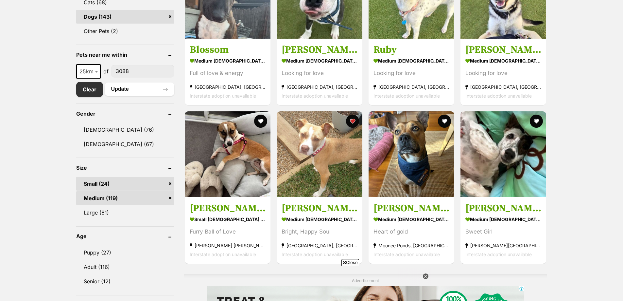  Describe the element at coordinates (350, 262) in the screenshot. I see `span: Close` at that location.